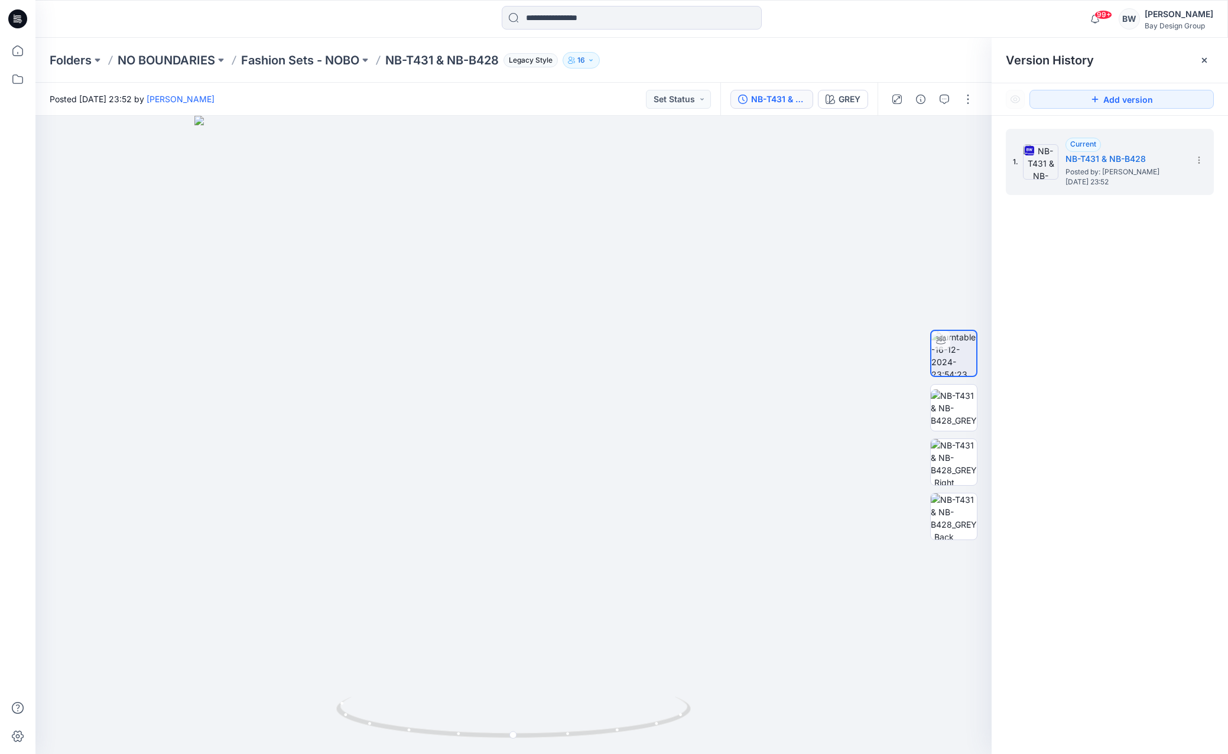  I want to click on div: GREY, so click(849, 99).